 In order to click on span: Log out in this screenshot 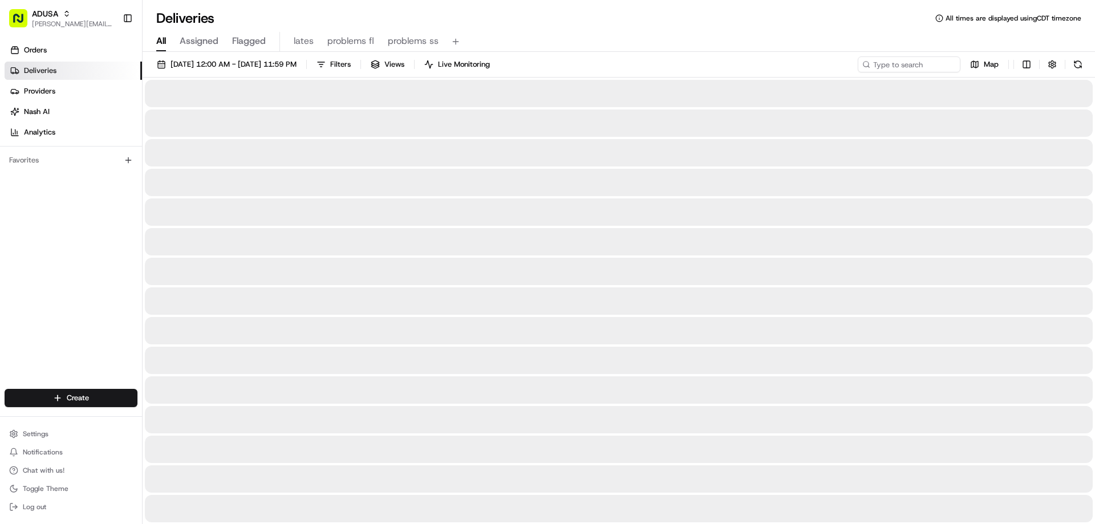, I will do `click(34, 507)`.